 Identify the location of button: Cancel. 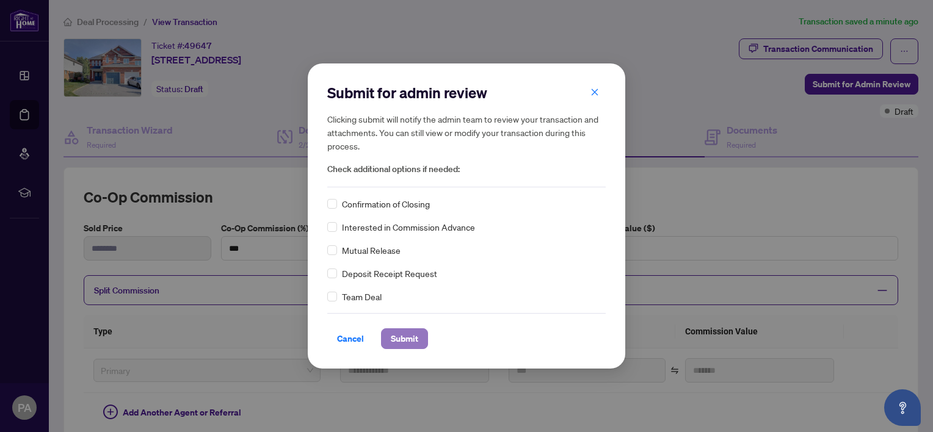
(350, 339).